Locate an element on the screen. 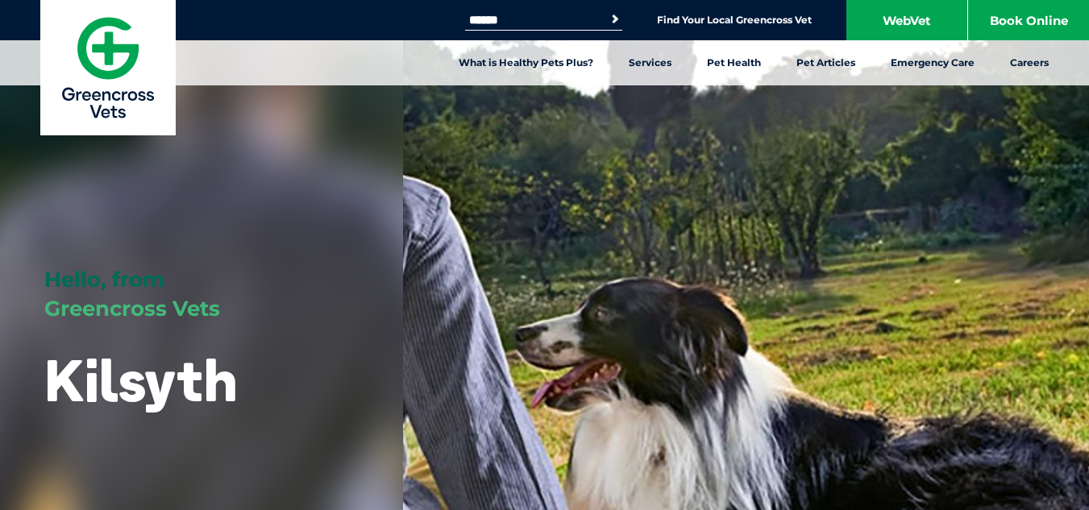 This screenshot has height=510, width=1089. span: Hello, from is located at coordinates (104, 280).